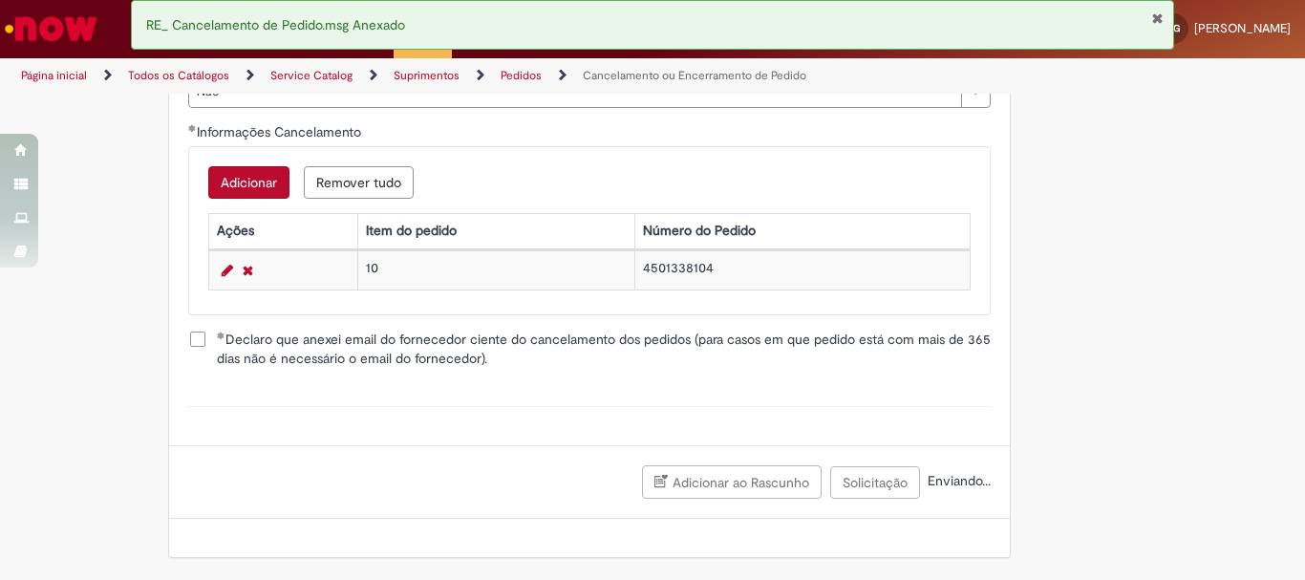  I want to click on a: Suprimentos, so click(426, 75).